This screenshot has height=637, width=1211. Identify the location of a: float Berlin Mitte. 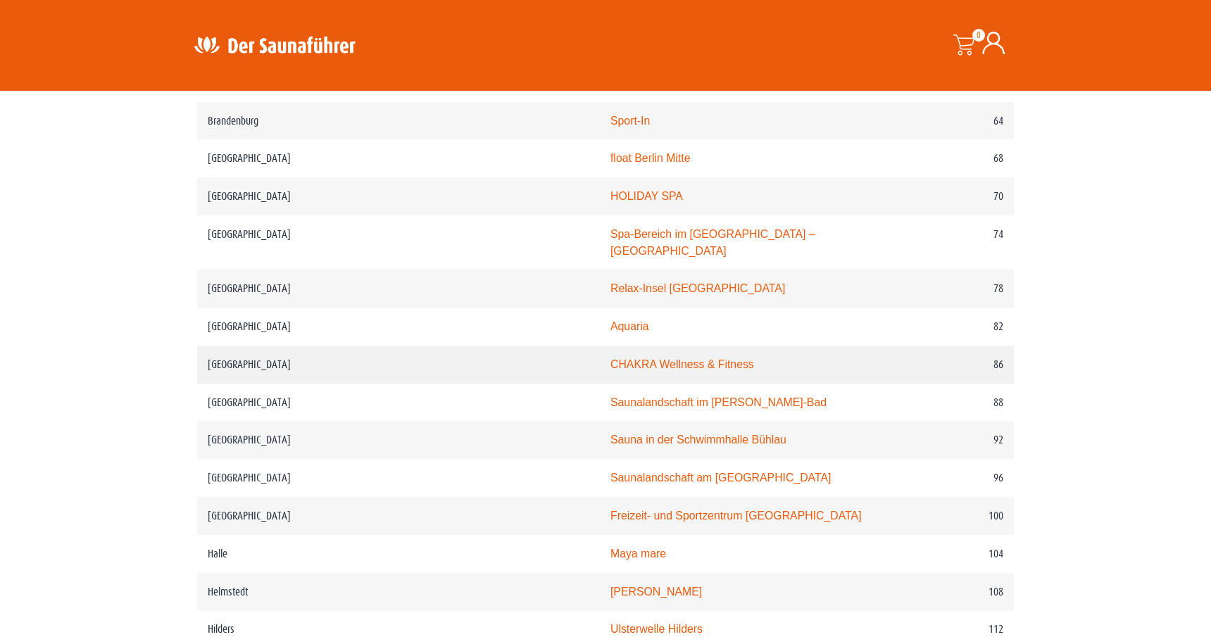
(650, 158).